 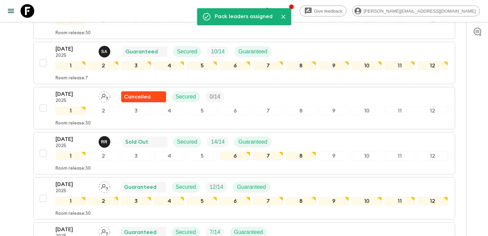 What do you see at coordinates (104, 52) in the screenshot?
I see `p: S A` at bounding box center [104, 52].